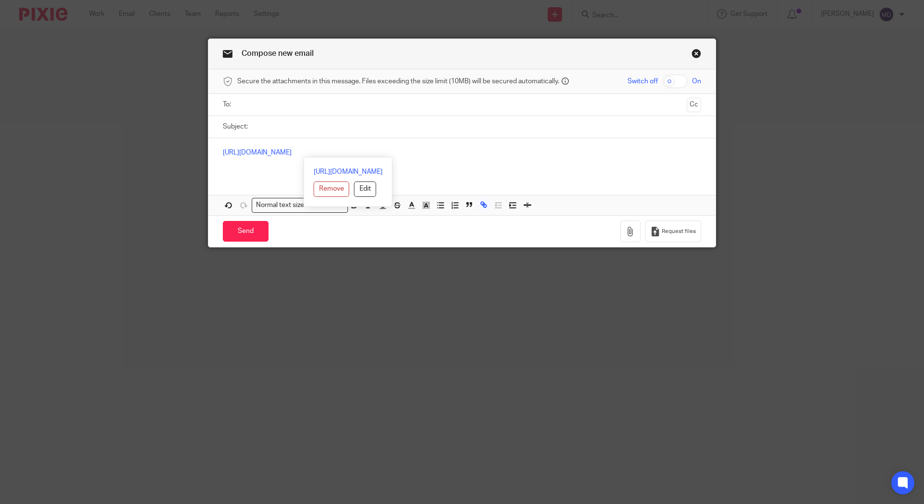  What do you see at coordinates (278, 53) in the screenshot?
I see `span: Compose new email` at bounding box center [278, 53].